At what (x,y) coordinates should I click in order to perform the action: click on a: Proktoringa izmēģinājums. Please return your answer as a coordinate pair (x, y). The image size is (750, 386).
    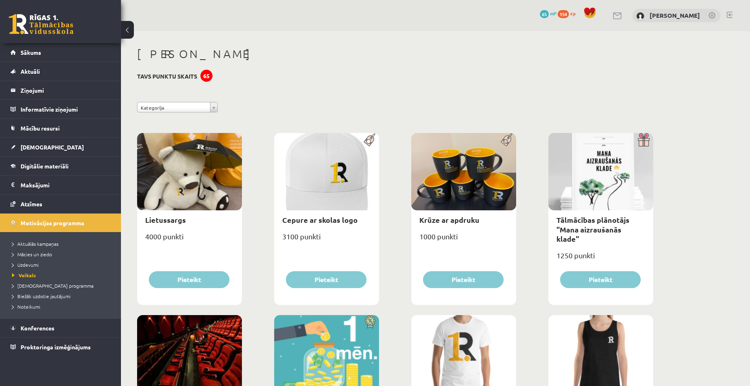
    Looking at the image, I should click on (60, 347).